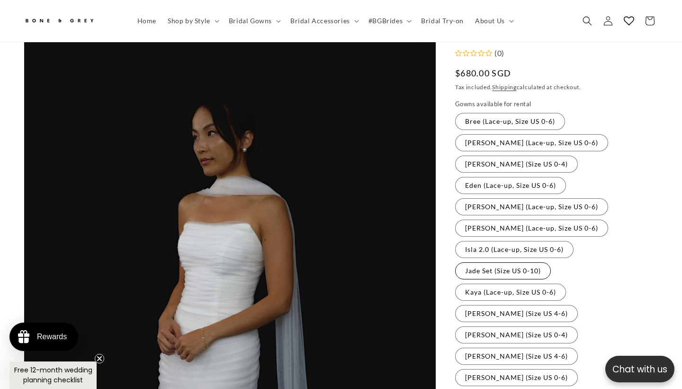 Image resolution: width=682 pixels, height=389 pixels. Describe the element at coordinates (52, 336) in the screenshot. I see `div: Rewards` at that location.